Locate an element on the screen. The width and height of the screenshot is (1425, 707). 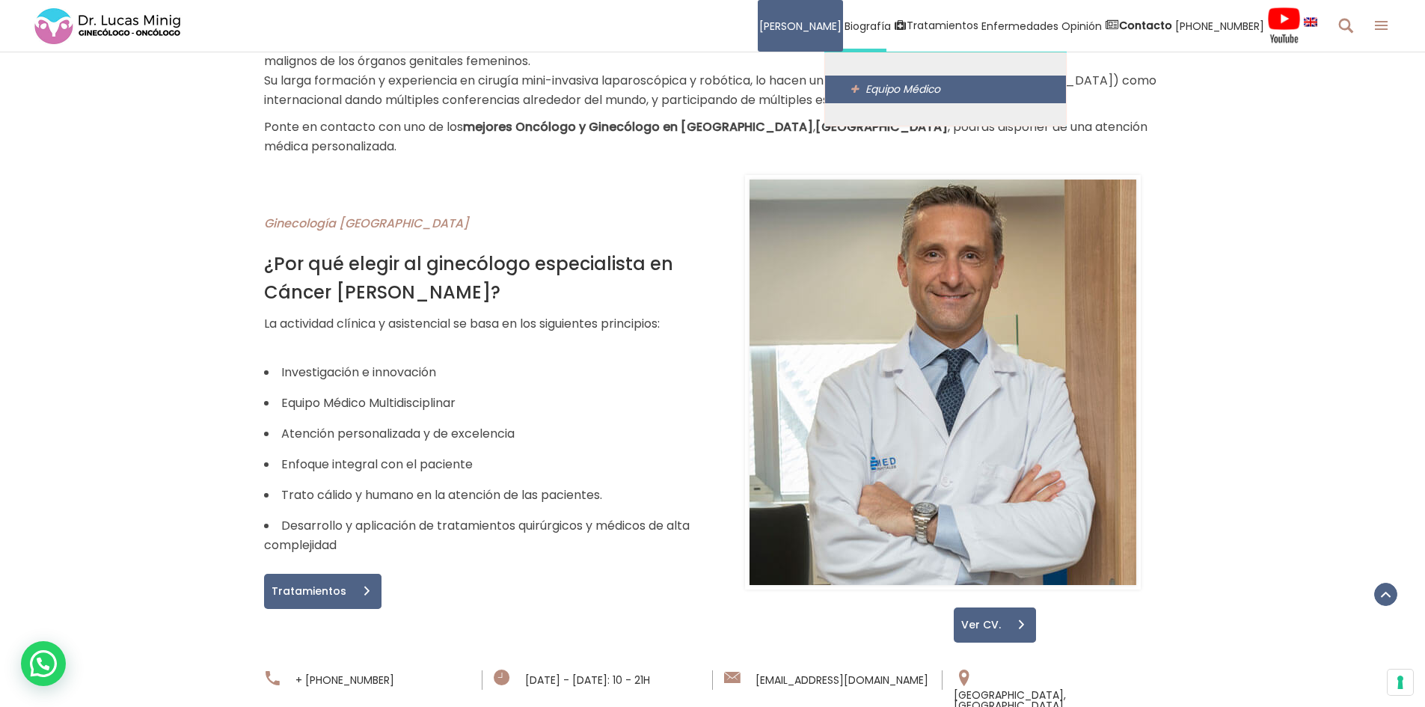
span: Opinión is located at coordinates (1082, 25).